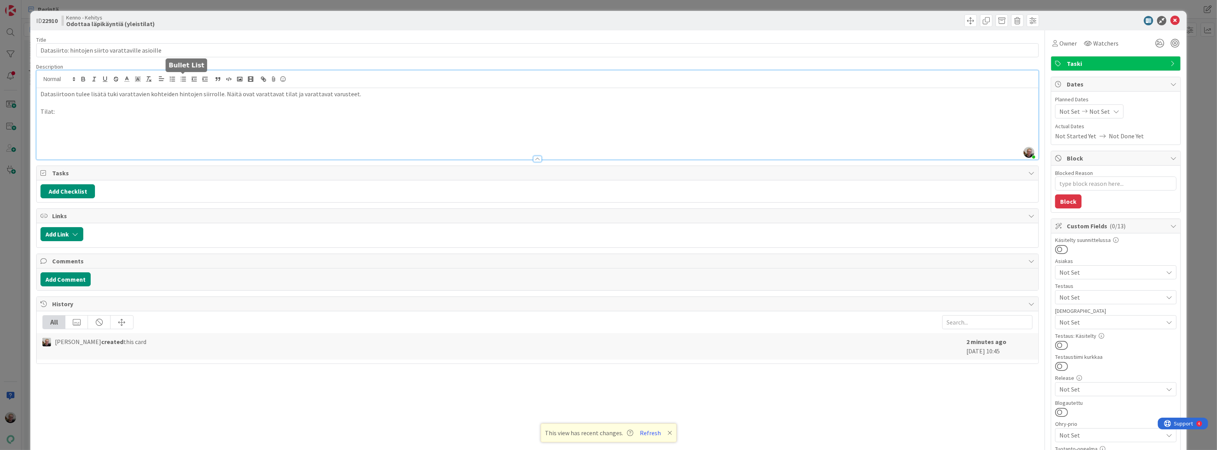 Image resolution: width=1217 pixels, height=450 pixels. Describe the element at coordinates (1116, 240) in the screenshot. I see `div: Käsitelty suunnittelussa` at that location.